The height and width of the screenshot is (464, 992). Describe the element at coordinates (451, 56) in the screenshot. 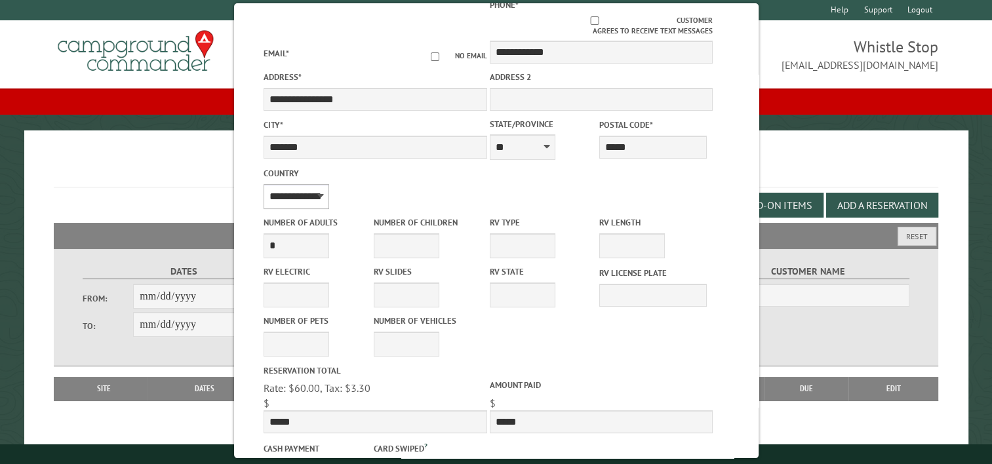

I see `label: No email` at that location.